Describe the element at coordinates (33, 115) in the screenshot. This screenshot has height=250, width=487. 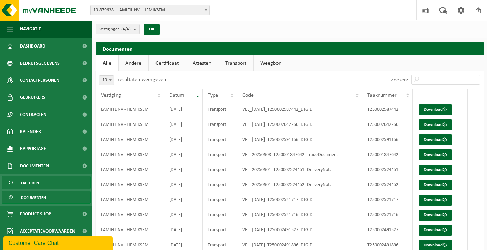
I see `span: Contracten` at that location.